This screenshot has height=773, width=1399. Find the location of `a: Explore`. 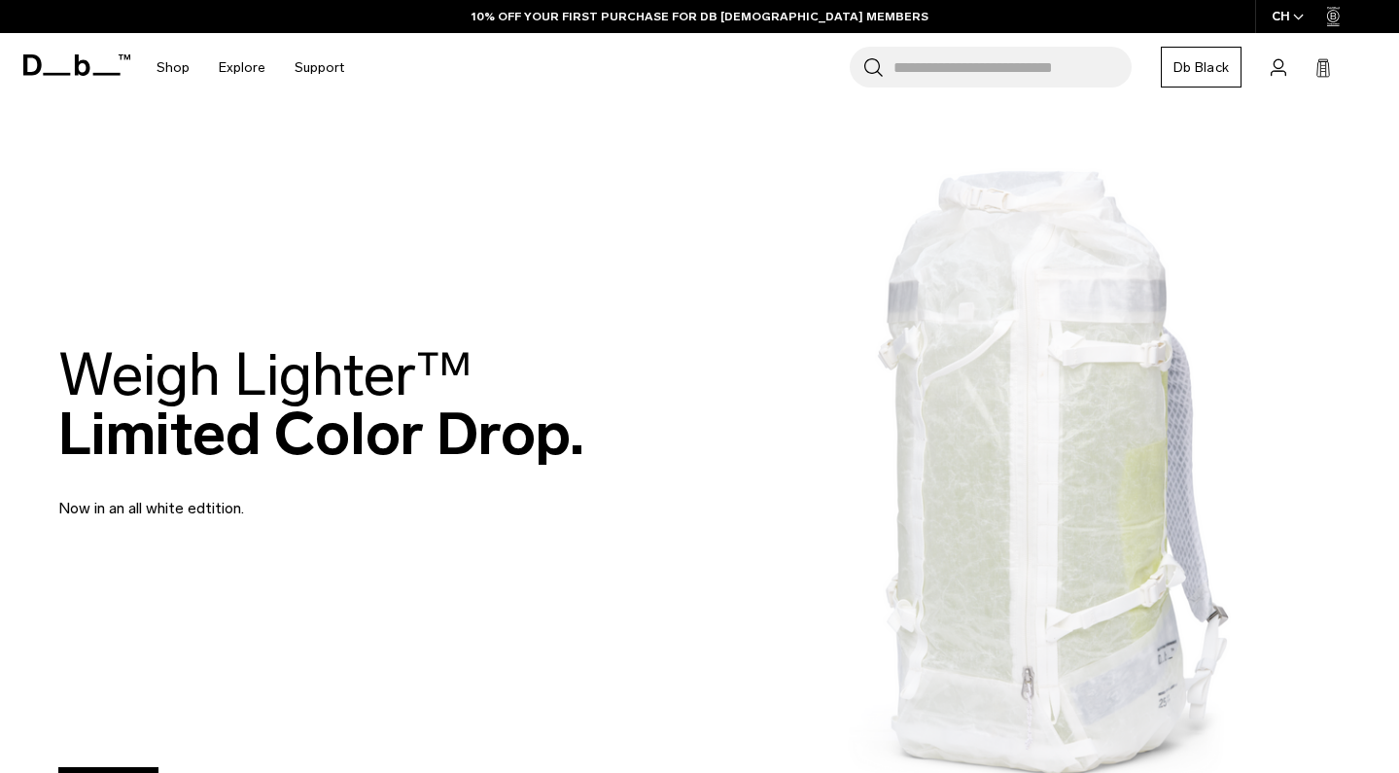

a: Explore is located at coordinates (242, 67).